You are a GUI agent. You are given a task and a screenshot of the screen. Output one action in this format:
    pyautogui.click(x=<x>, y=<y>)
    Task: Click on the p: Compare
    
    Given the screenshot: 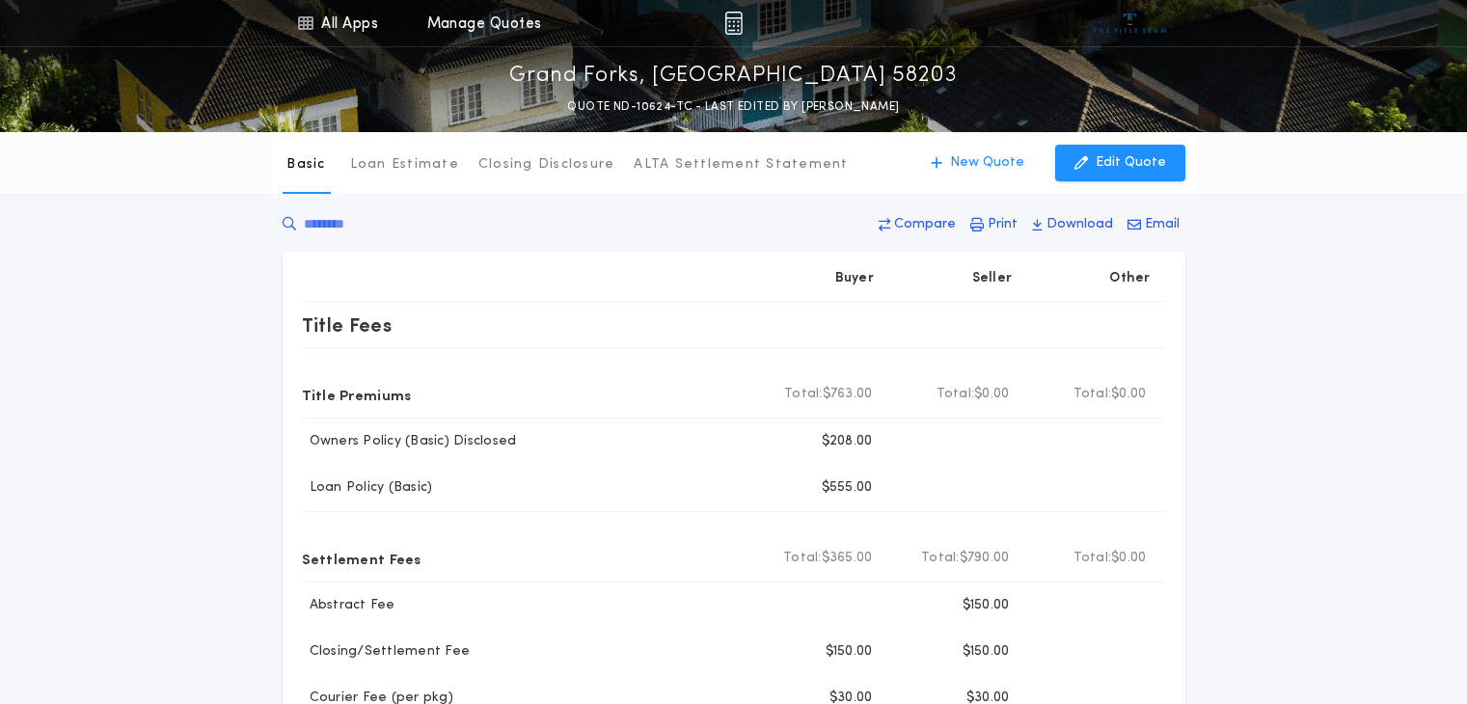 What is the action you would take?
    pyautogui.click(x=925, y=225)
    